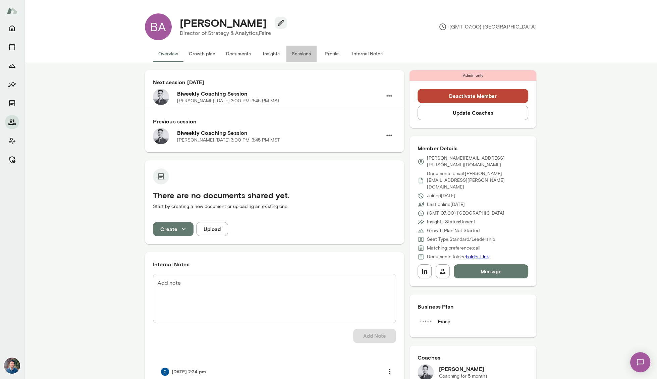 The image size is (657, 379). Describe the element at coordinates (165, 372) in the screenshot. I see `img: Chloe Rodman` at that location.